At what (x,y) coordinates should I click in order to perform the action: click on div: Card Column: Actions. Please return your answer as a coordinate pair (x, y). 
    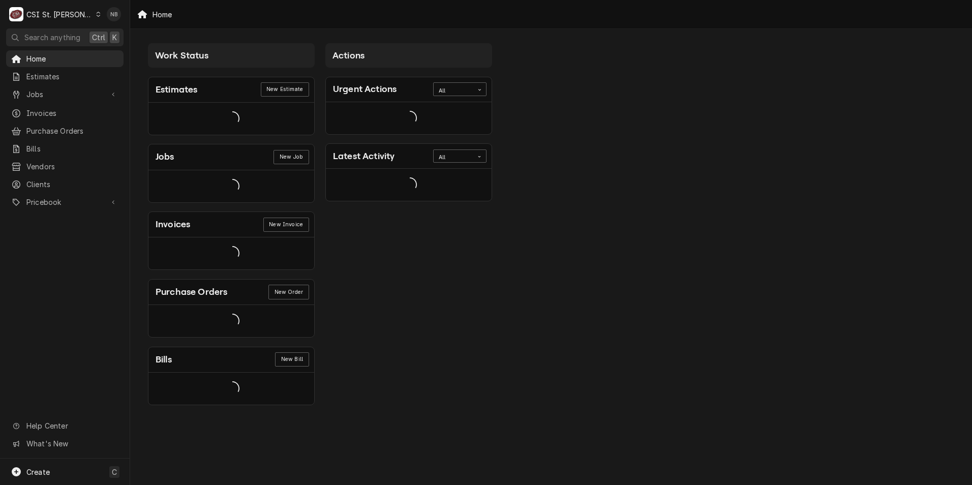
    Looking at the image, I should click on (409, 224).